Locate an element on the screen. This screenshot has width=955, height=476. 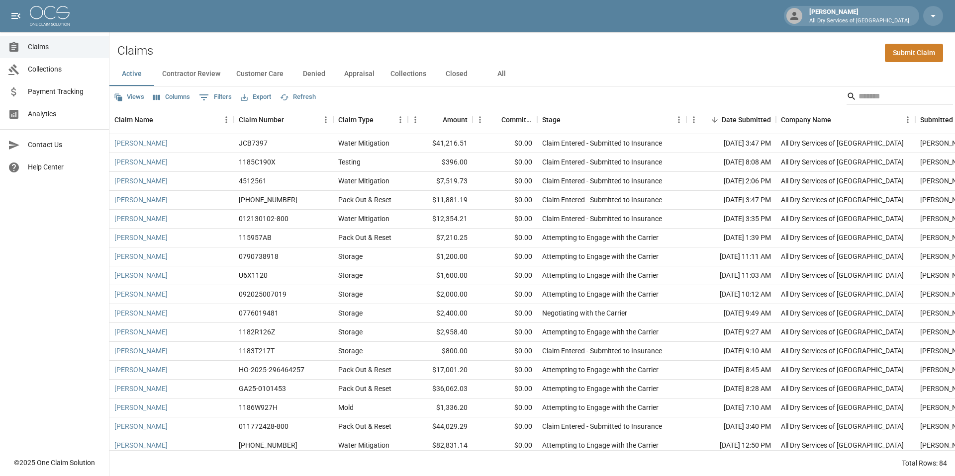
div: Claim Type is located at coordinates (370, 120).